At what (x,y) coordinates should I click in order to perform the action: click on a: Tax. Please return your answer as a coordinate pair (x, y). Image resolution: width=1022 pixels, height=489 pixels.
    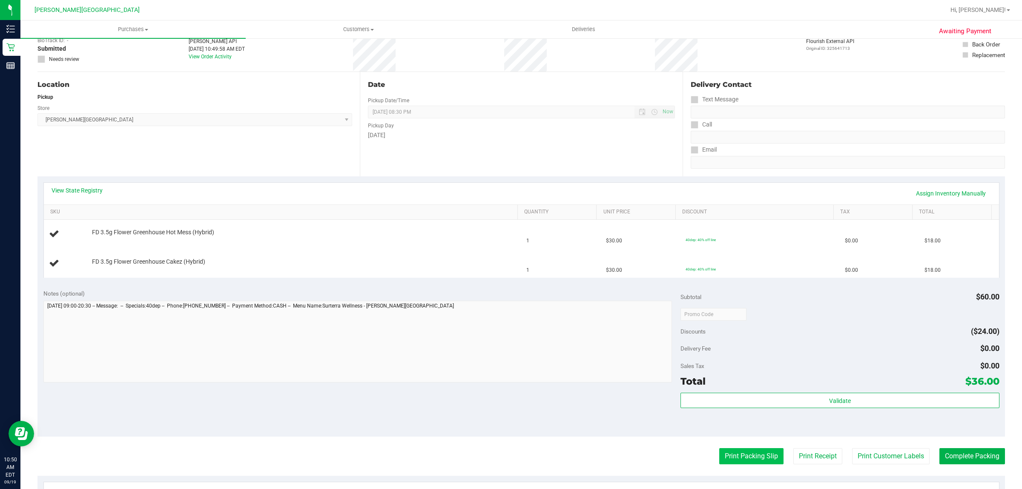
    Looking at the image, I should click on (875, 212).